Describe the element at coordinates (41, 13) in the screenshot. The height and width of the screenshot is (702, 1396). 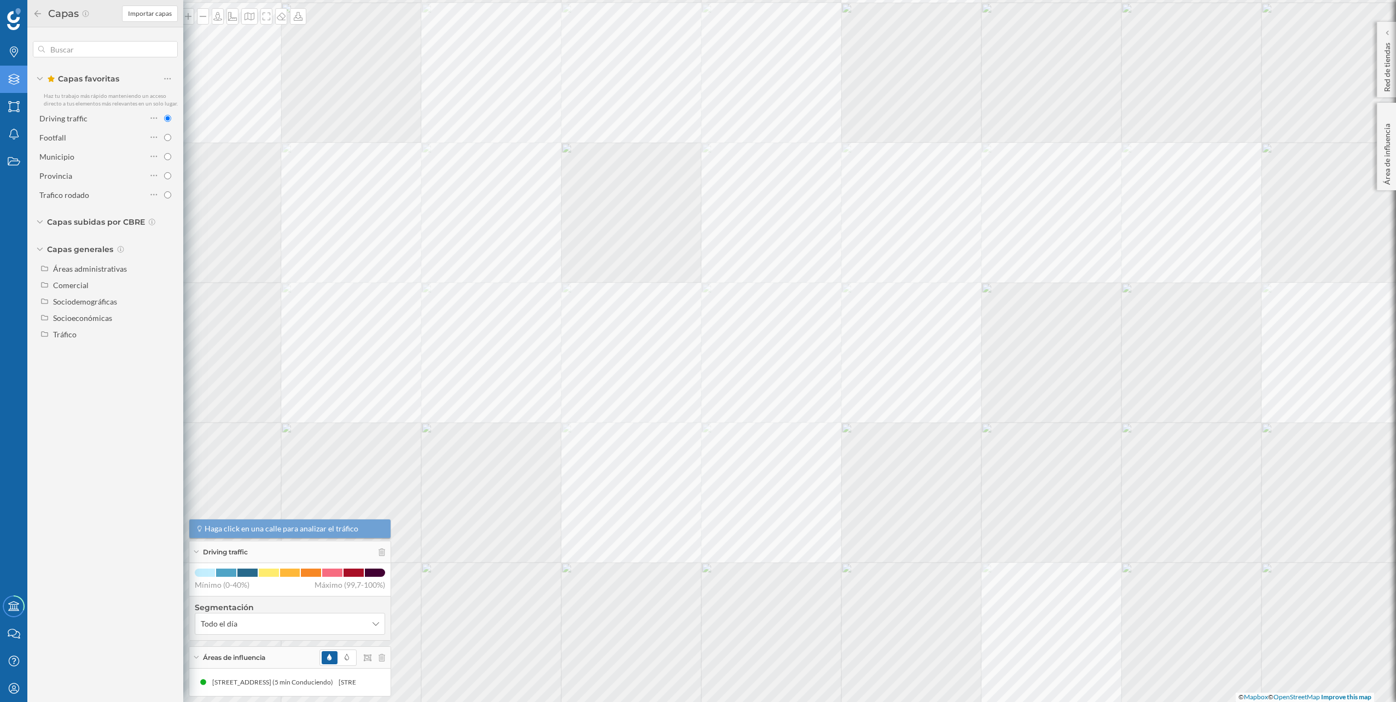
I see `span: Soporte` at that location.